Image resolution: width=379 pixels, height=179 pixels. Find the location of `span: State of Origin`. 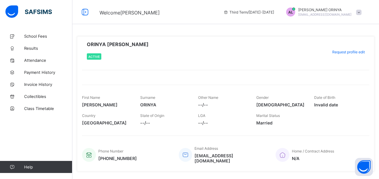

span: State of Origin is located at coordinates (152, 115).